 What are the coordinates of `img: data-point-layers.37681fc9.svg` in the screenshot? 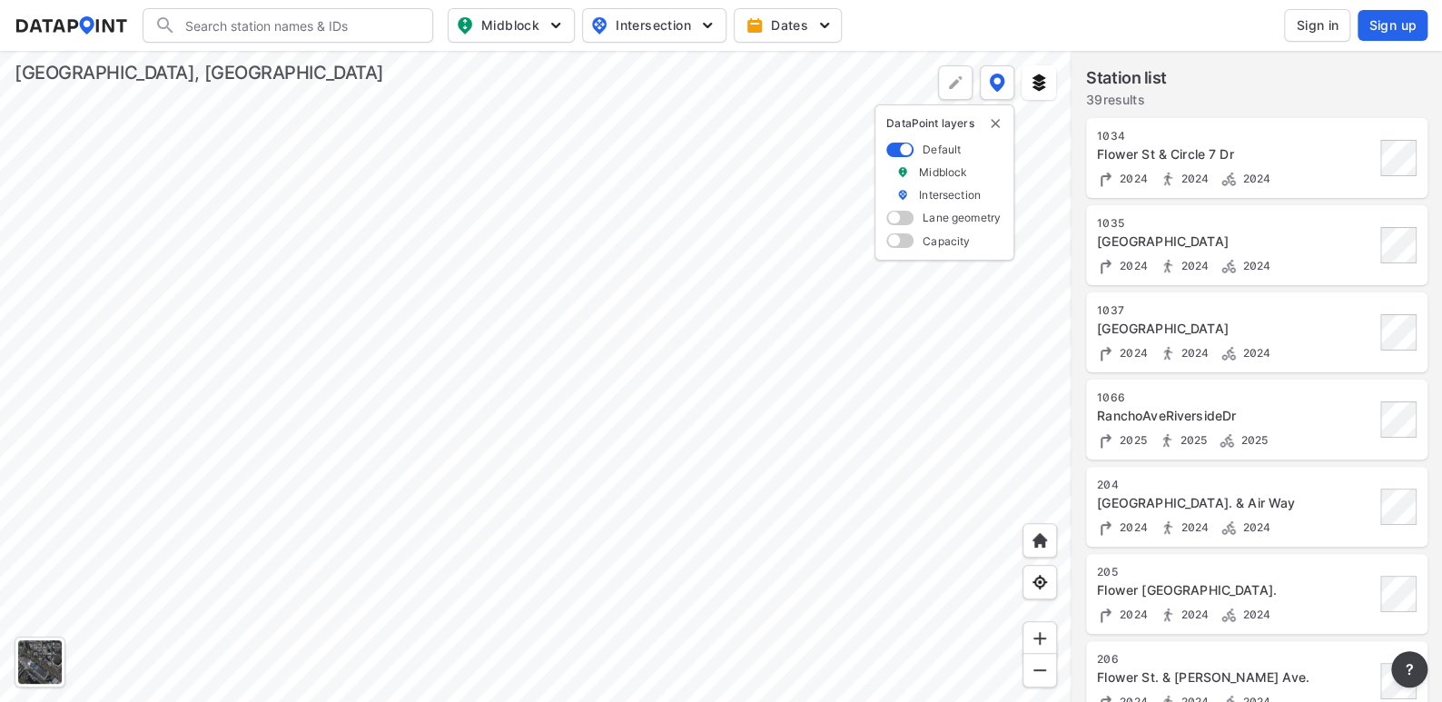 It's located at (997, 83).